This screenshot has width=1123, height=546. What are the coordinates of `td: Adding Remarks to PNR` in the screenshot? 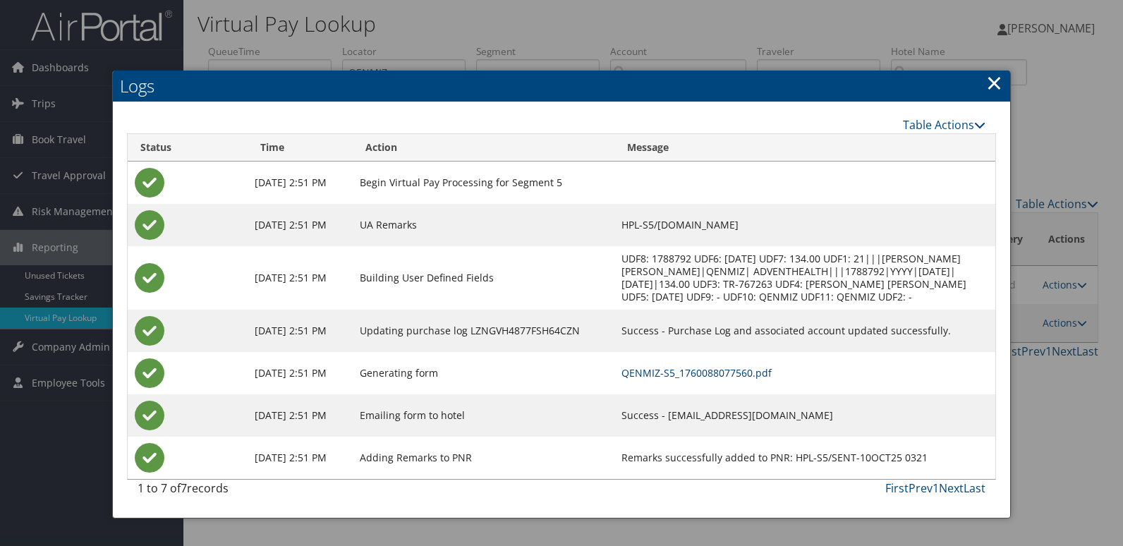 It's located at (484, 458).